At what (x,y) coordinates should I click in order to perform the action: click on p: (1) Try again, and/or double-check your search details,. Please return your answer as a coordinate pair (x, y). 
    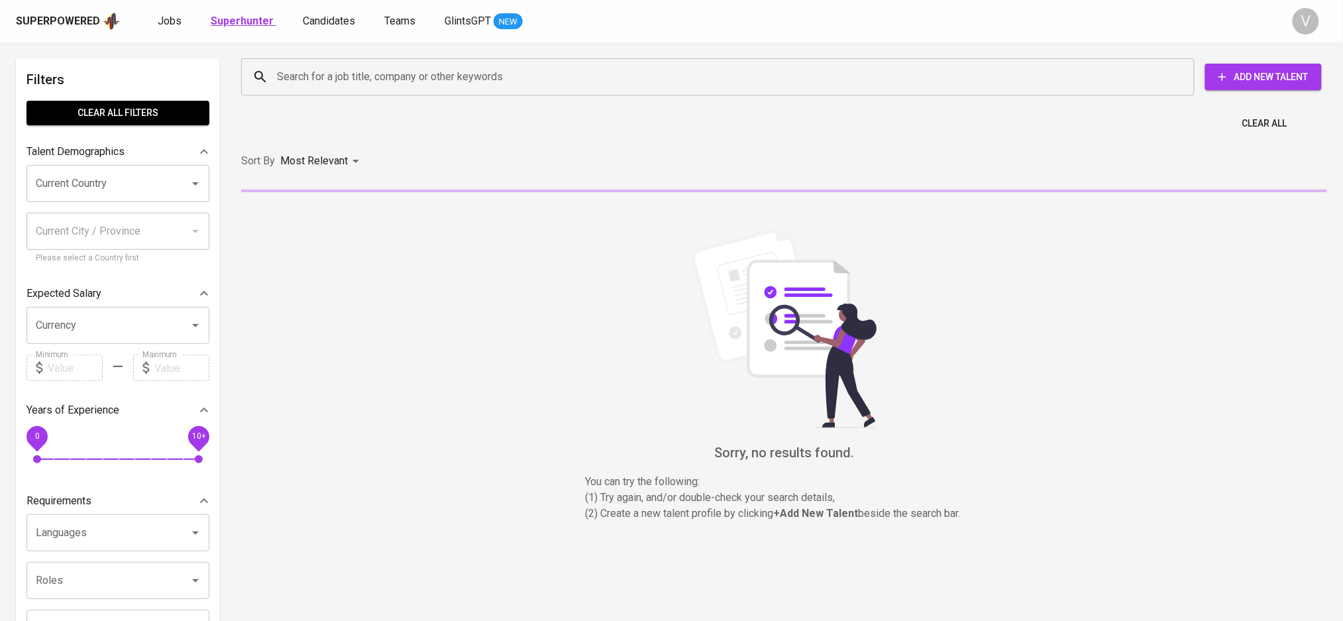
    Looking at the image, I should click on (784, 497).